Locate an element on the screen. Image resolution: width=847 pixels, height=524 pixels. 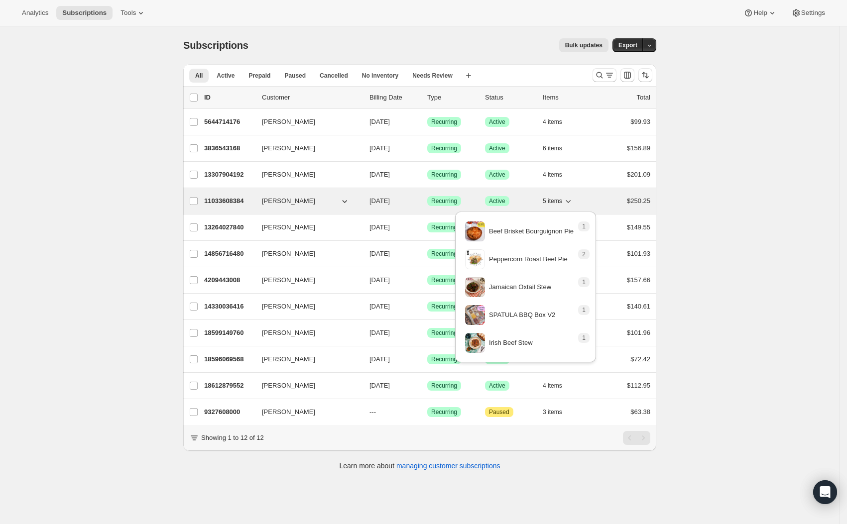
p: Beef Brisket Bourguignon Pie is located at coordinates (531, 231).